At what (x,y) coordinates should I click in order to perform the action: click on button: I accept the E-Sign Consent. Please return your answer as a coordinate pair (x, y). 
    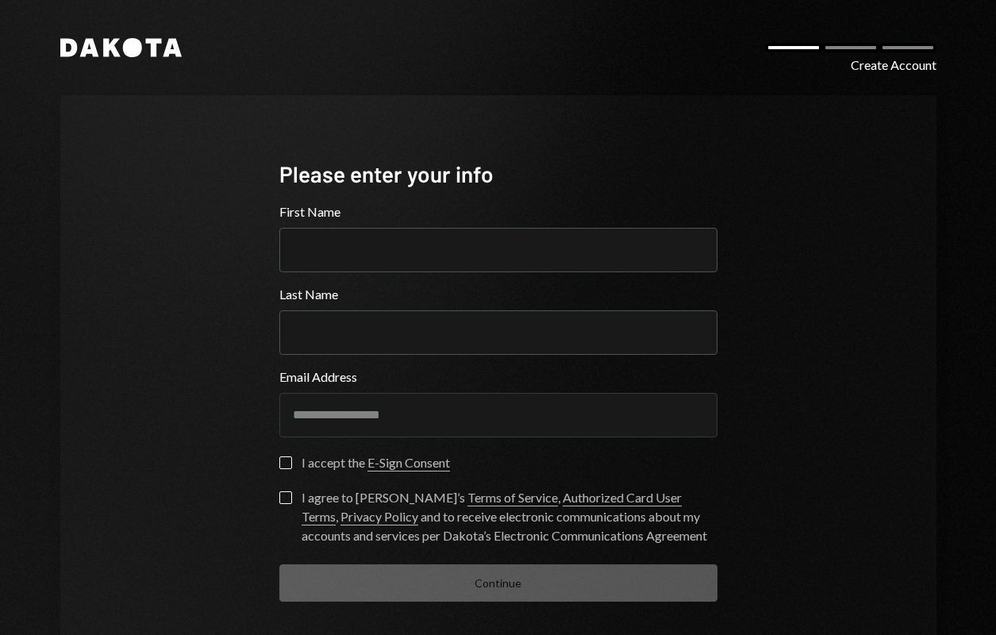
    Looking at the image, I should click on (286, 463).